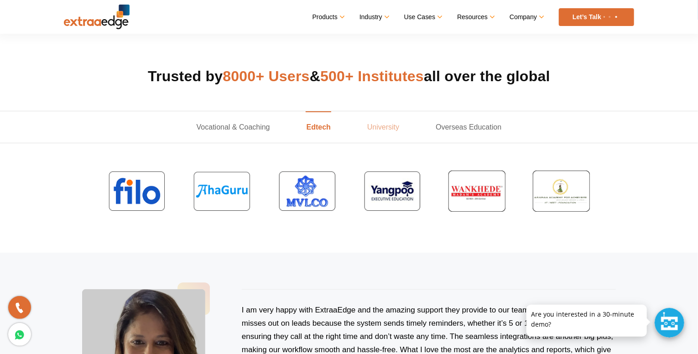  Describe the element at coordinates (526, 17) in the screenshot. I see `a: Company` at that location.